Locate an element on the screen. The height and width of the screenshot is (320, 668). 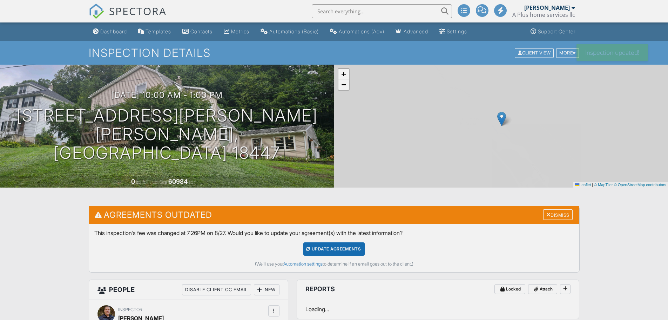
a: Support Center is located at coordinates (553, 32).